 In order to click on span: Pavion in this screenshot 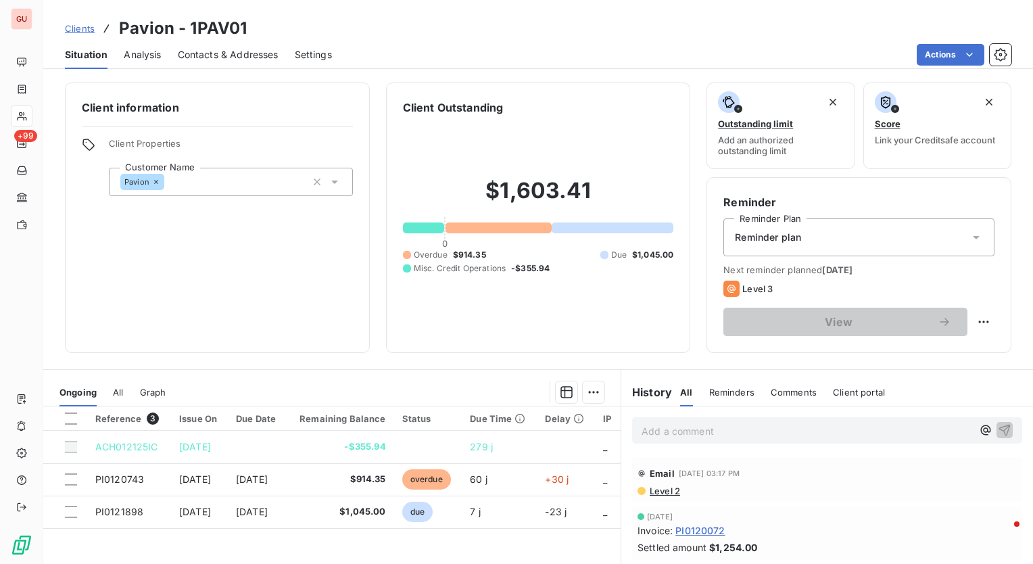, I will do `click(137, 182)`.